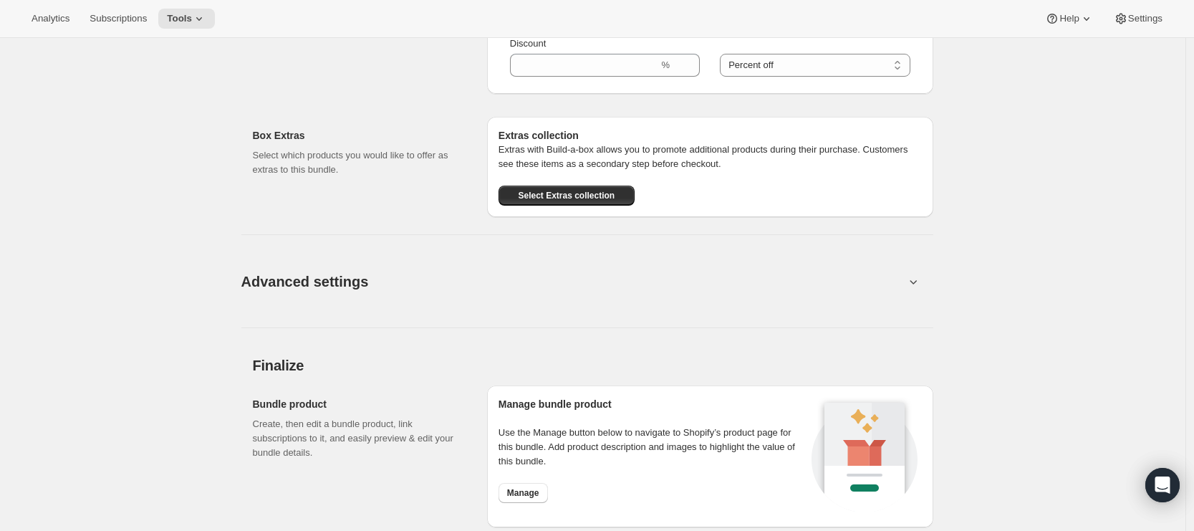 This screenshot has height=531, width=1194. What do you see at coordinates (523, 493) in the screenshot?
I see `button: Manage` at bounding box center [523, 493].